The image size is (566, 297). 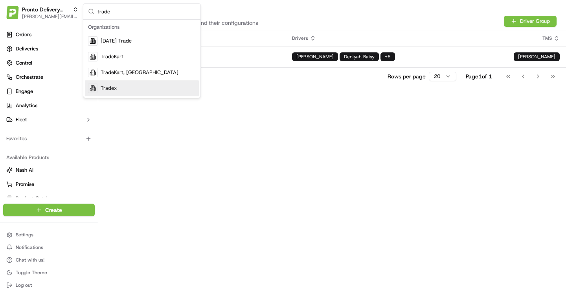 What do you see at coordinates (49, 285) in the screenshot?
I see `button: Log out` at bounding box center [49, 285].